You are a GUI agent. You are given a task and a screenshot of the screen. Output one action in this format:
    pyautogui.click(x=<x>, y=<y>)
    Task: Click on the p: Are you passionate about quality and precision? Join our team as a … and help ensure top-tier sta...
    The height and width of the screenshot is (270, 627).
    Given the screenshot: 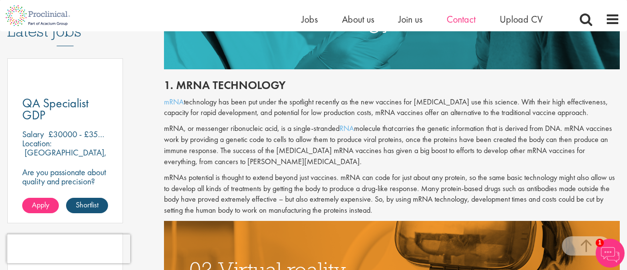 What is the action you would take?
    pyautogui.click(x=65, y=190)
    